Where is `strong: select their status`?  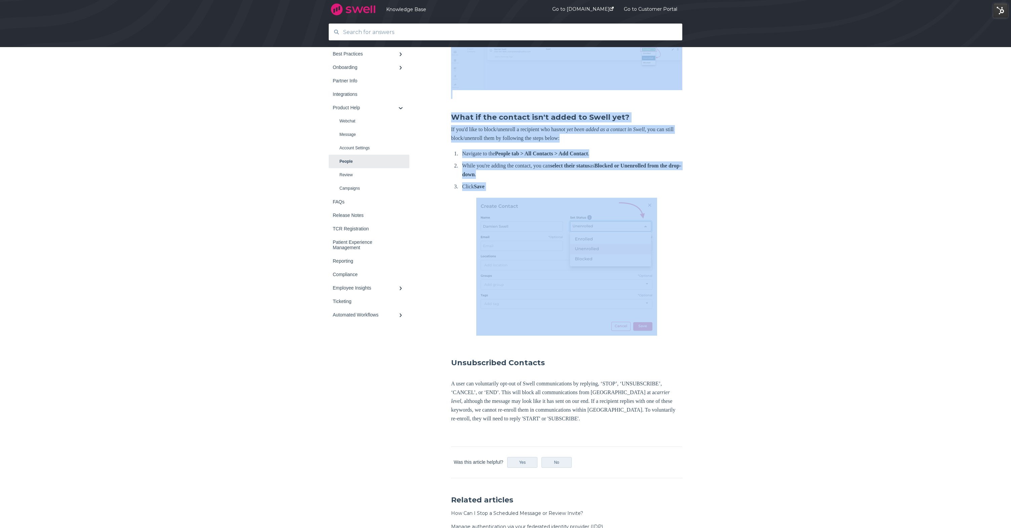
strong: select their status is located at coordinates (570, 165).